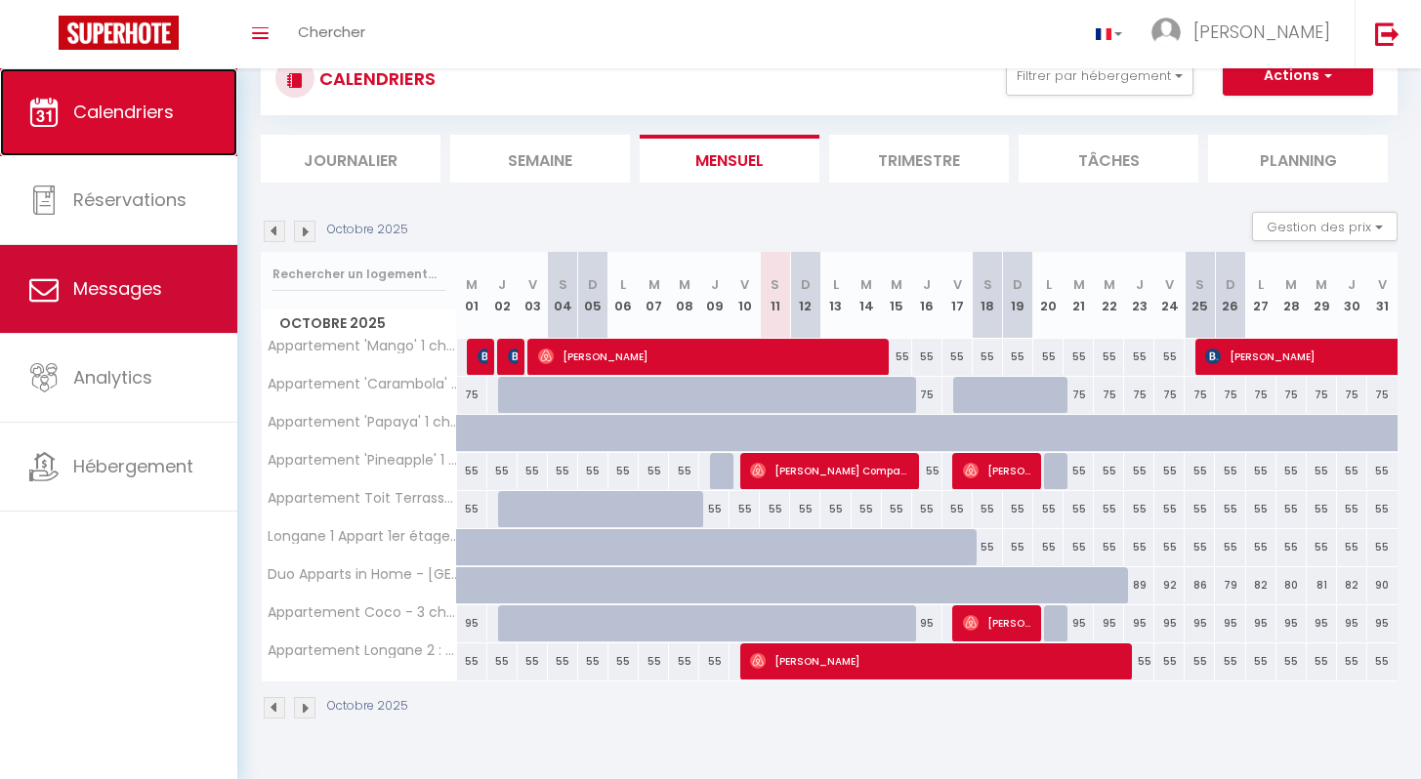 The image size is (1421, 779). What do you see at coordinates (130, 199) in the screenshot?
I see `span: Réservations` at bounding box center [130, 199].